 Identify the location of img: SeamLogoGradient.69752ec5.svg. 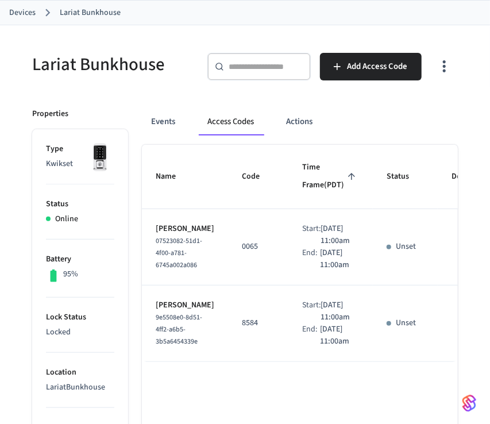
(470, 404).